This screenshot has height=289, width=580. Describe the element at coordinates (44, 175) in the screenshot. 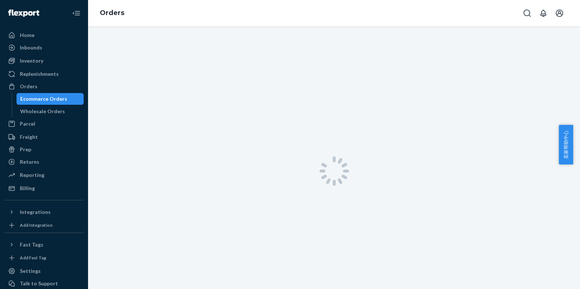

I see `a: Reporting` at that location.